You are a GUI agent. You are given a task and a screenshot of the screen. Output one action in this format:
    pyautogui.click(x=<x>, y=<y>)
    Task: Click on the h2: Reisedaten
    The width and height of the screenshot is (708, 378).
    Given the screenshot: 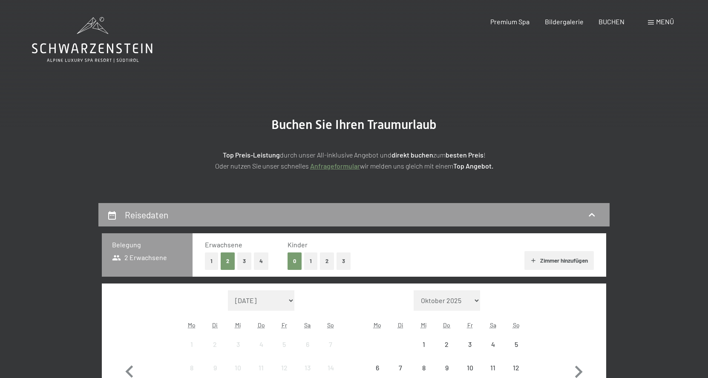 What is the action you would take?
    pyautogui.click(x=147, y=215)
    